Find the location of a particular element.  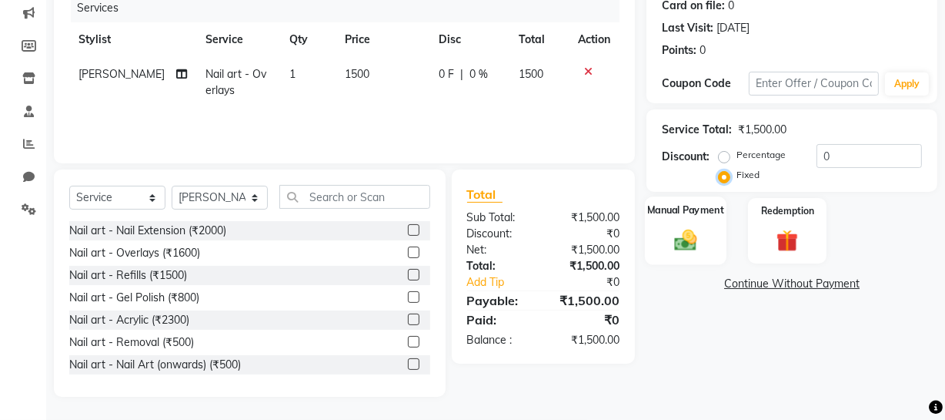

th: Price is located at coordinates (383, 39).